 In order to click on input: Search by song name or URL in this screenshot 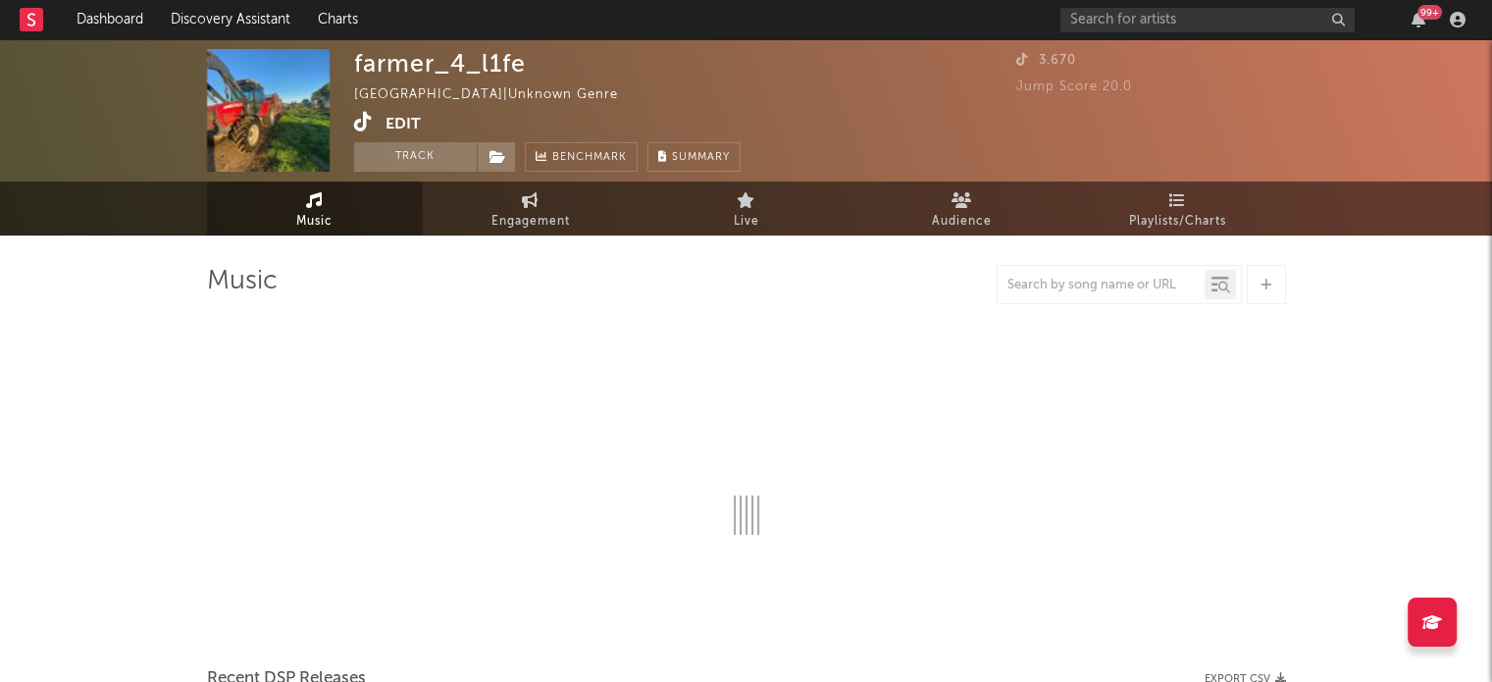, I will do `click(1101, 285)`.